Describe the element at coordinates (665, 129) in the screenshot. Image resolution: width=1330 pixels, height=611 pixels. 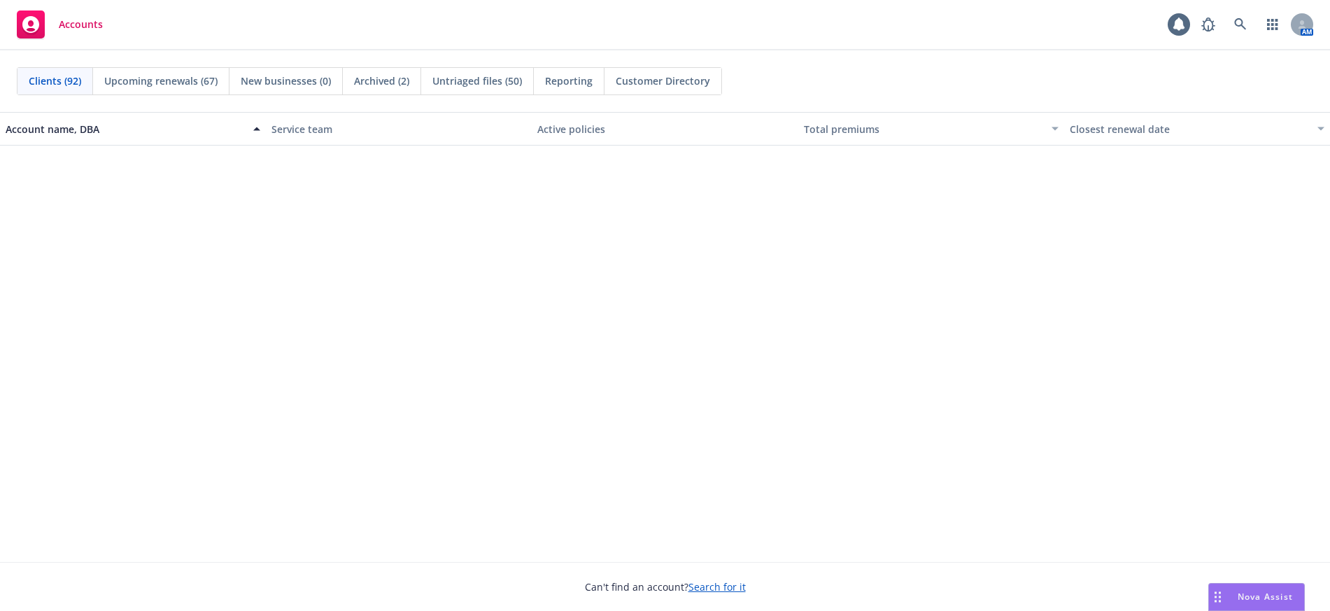
I see `div: Active policies` at that location.